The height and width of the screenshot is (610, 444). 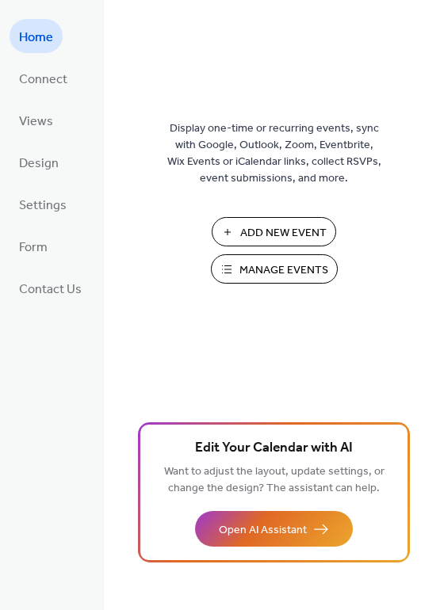 What do you see at coordinates (33, 247) in the screenshot?
I see `span: Form` at bounding box center [33, 247].